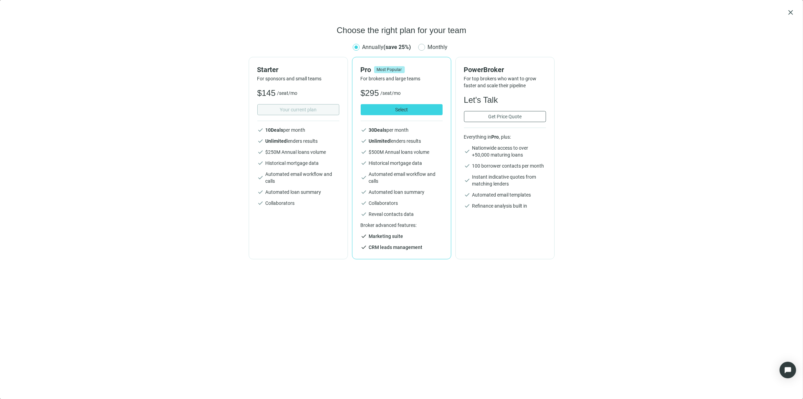  What do you see at coordinates (481, 100) in the screenshot?
I see `span: Let's Talk` at bounding box center [481, 100].